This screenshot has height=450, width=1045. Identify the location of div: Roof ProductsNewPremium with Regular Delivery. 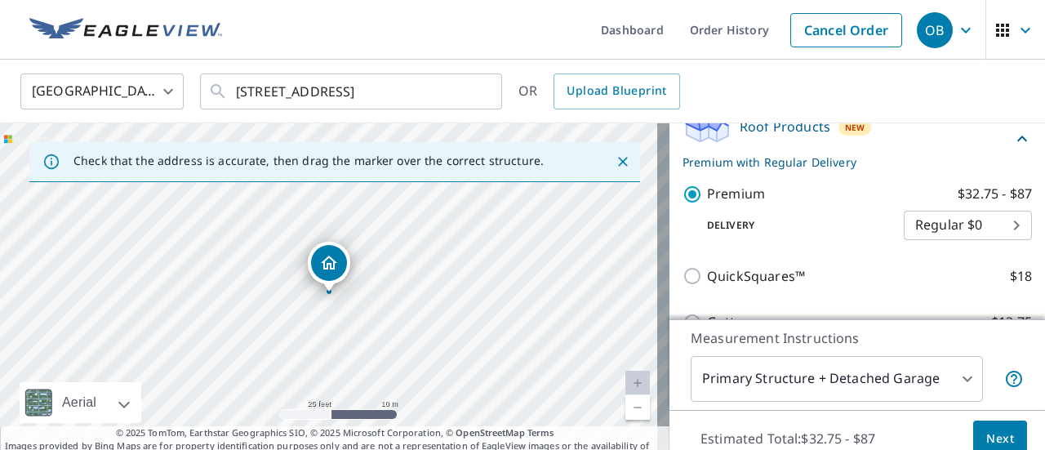
(857, 139).